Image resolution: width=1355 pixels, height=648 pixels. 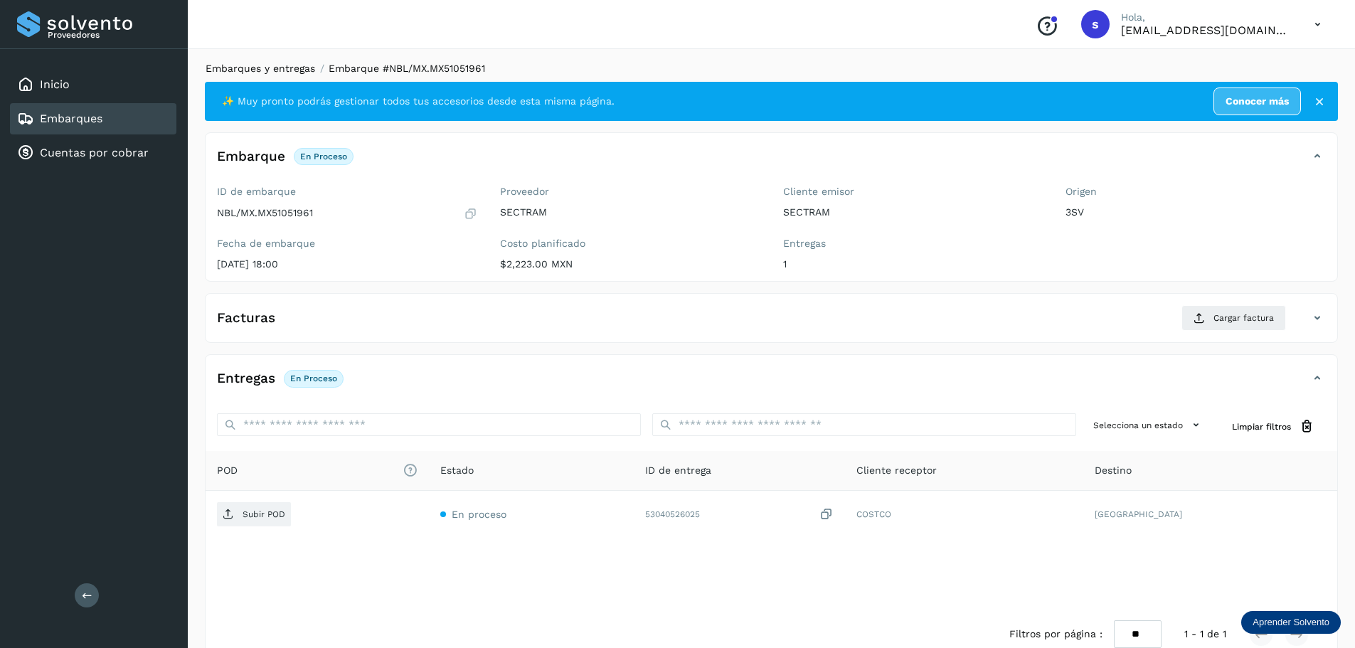 I want to click on span: Destino, so click(x=1113, y=470).